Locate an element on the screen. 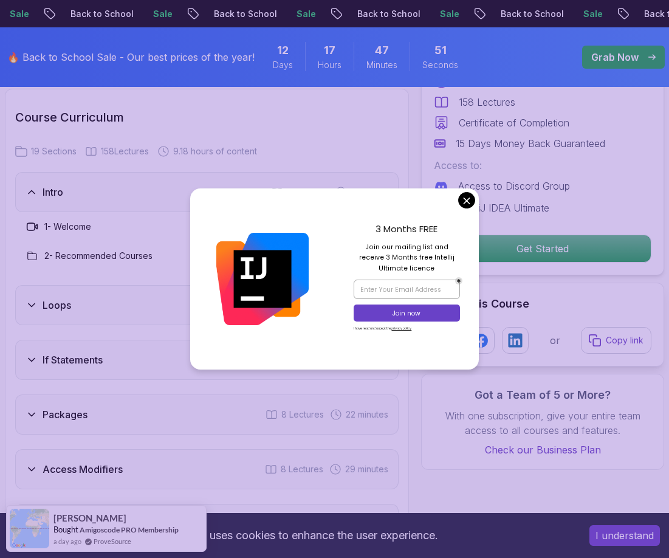 Image resolution: width=669 pixels, height=558 pixels. button: Get Started is located at coordinates (543, 248).